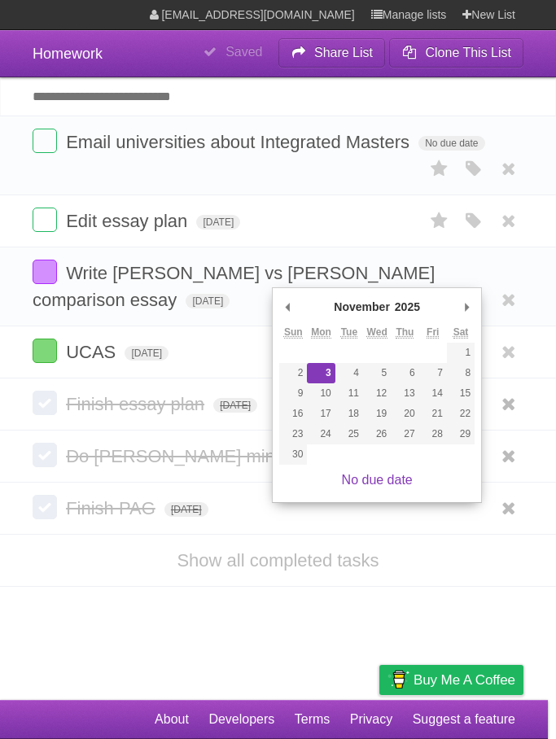 Image resolution: width=556 pixels, height=739 pixels. What do you see at coordinates (468, 52) in the screenshot?
I see `b: Clone This List` at bounding box center [468, 52].